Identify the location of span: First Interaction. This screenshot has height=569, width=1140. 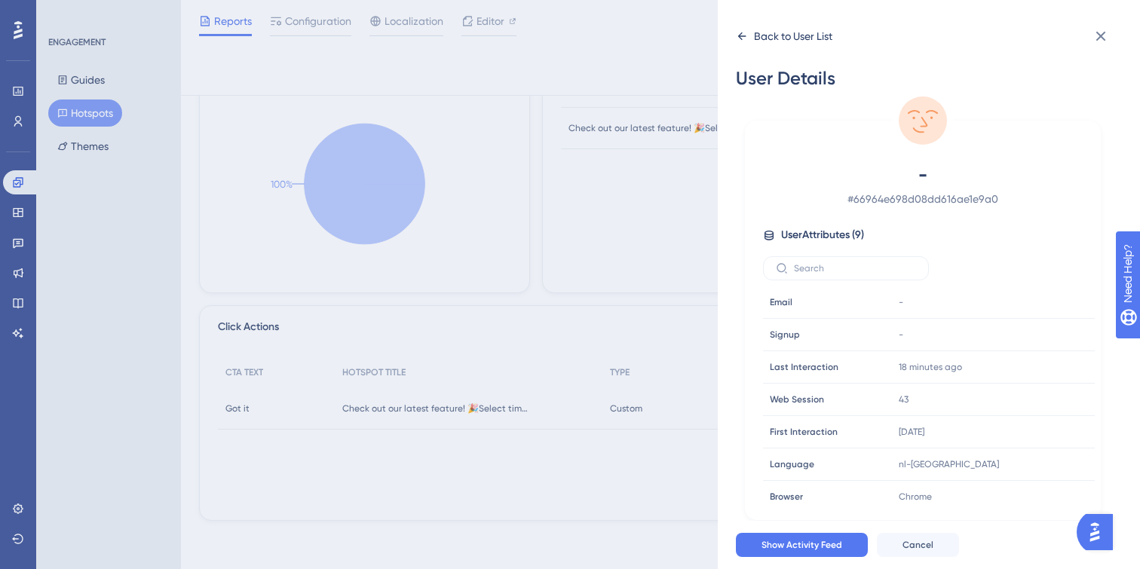
(804, 432).